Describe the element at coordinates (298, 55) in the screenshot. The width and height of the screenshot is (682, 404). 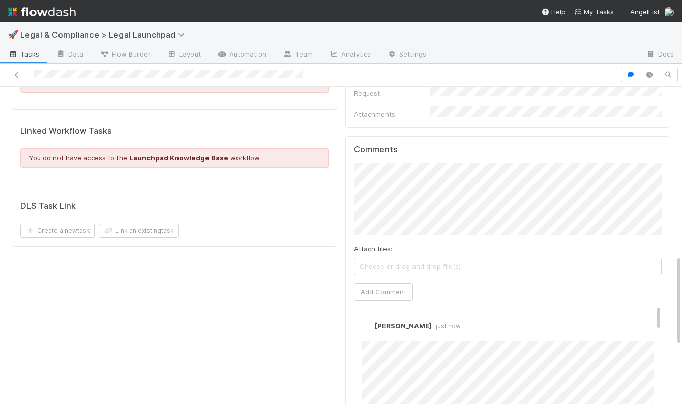
I see `a: Team` at that location.